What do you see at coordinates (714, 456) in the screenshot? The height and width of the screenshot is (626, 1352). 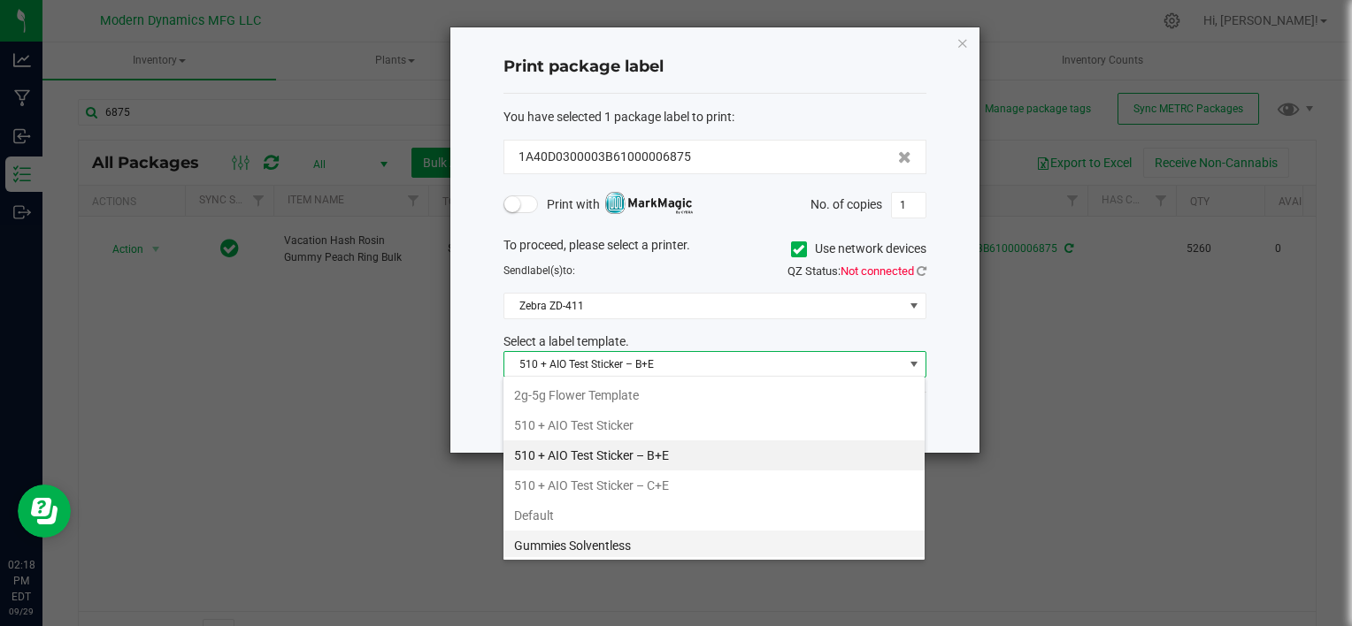 I see `li: 510 + AIO Test Sticker – B+E` at bounding box center [714, 456].